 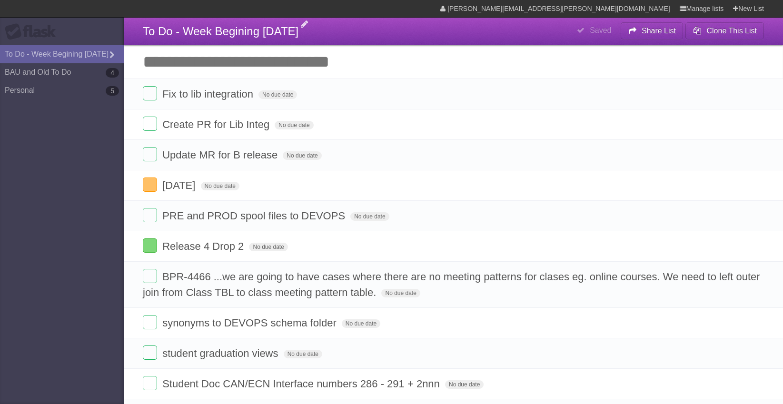 I want to click on div: Flask, so click(x=33, y=32).